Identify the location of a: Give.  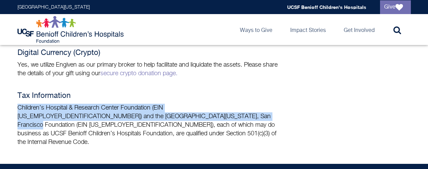
(396, 7).